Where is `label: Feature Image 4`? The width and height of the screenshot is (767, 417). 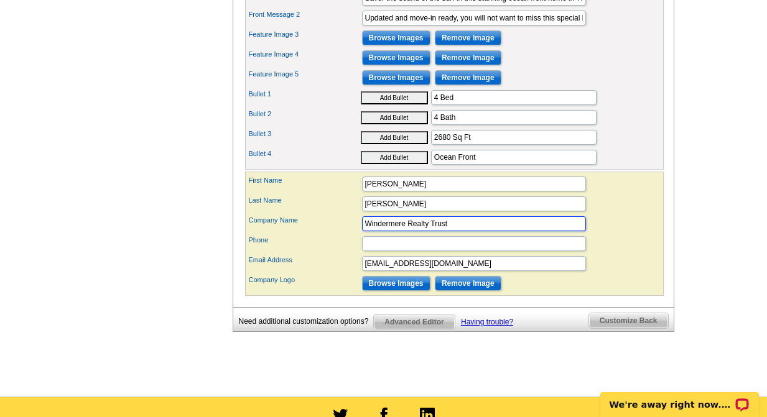
label: Feature Image 4 is located at coordinates (305, 54).